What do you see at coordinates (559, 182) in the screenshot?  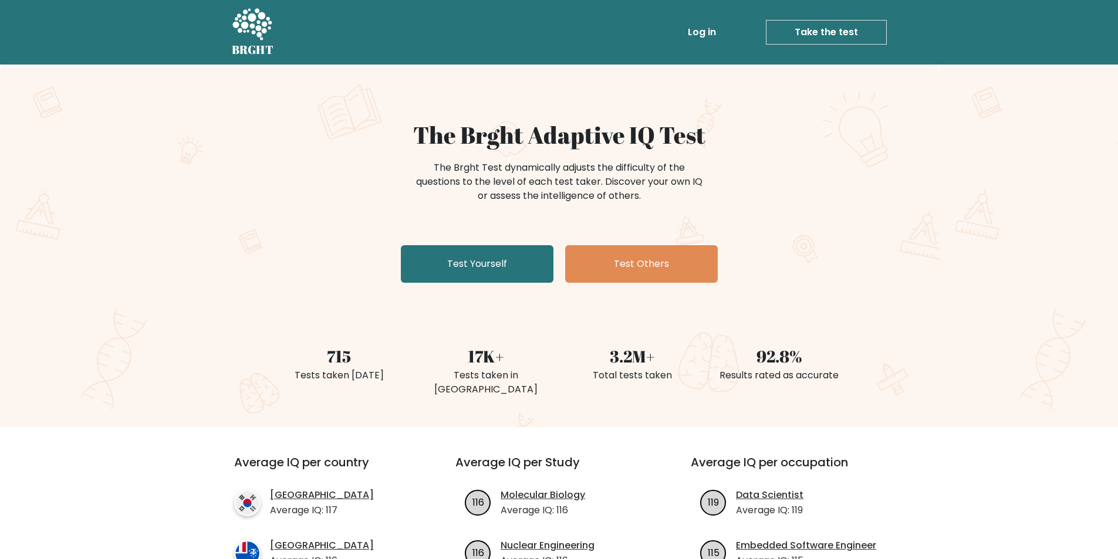 I see `div: The Brght Test dynamically adjusts the difficulty of the questions to the level of each test take...` at bounding box center [559, 182].